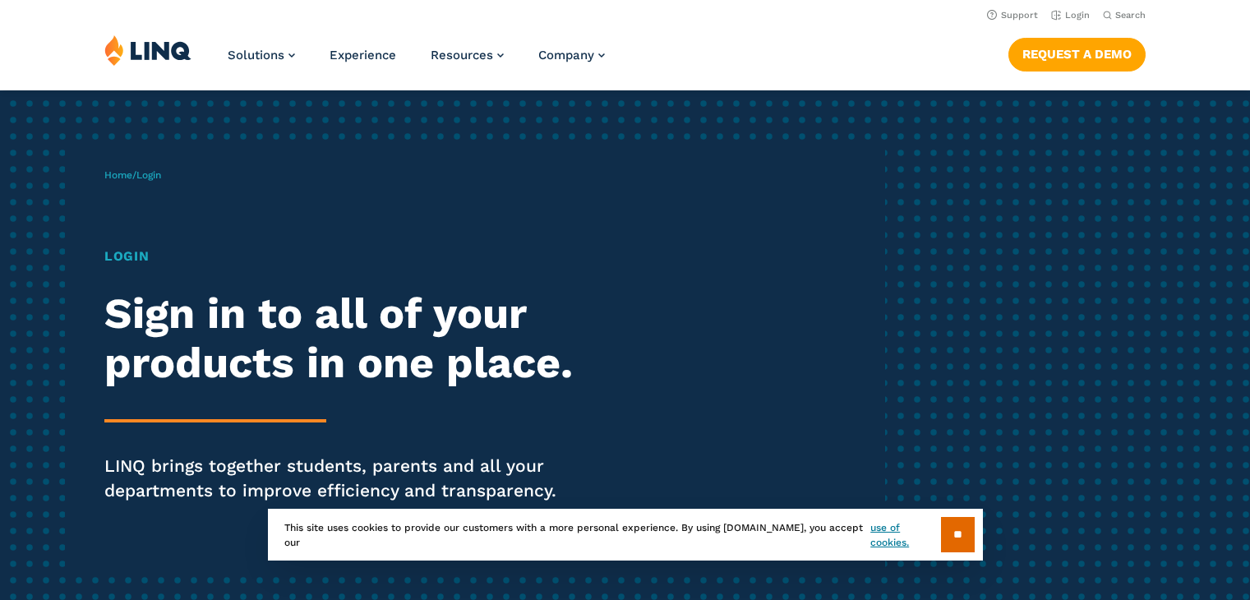 The height and width of the screenshot is (600, 1250). What do you see at coordinates (462, 55) in the screenshot?
I see `span: Resources` at bounding box center [462, 55].